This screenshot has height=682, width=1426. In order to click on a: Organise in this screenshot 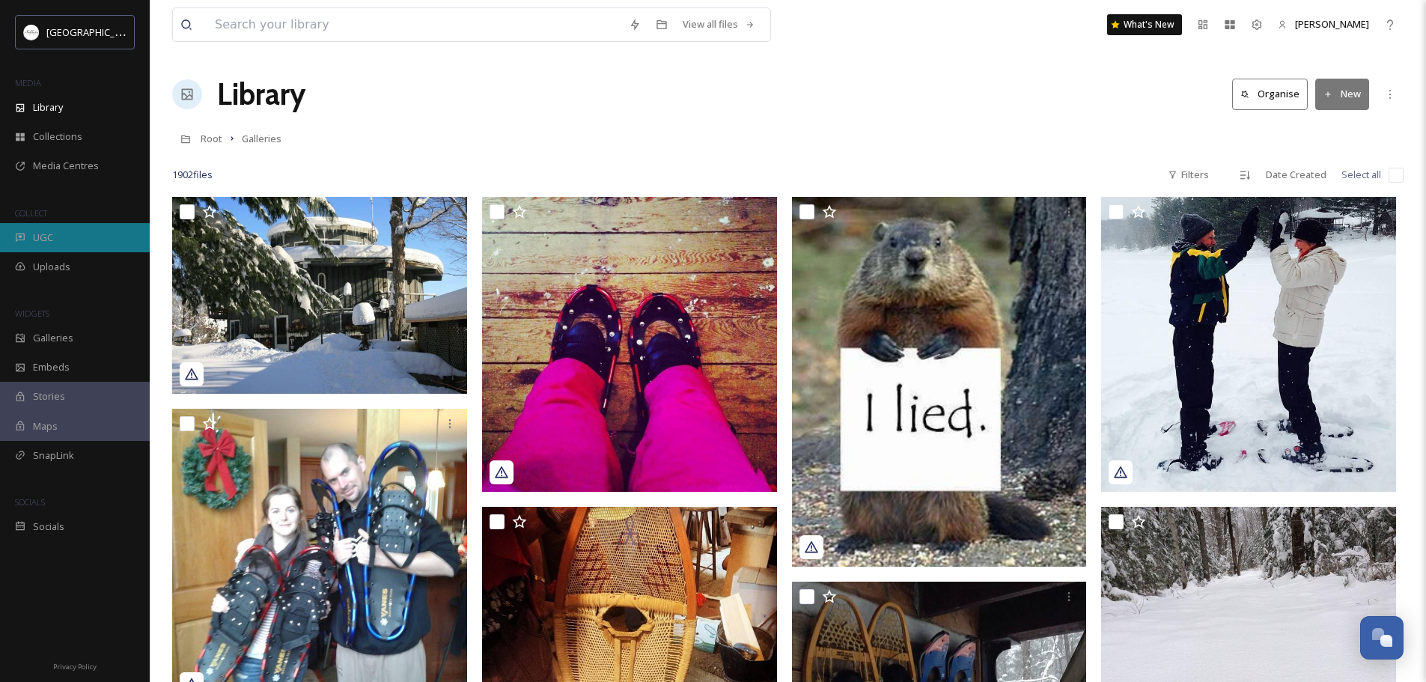, I will do `click(1273, 94)`.